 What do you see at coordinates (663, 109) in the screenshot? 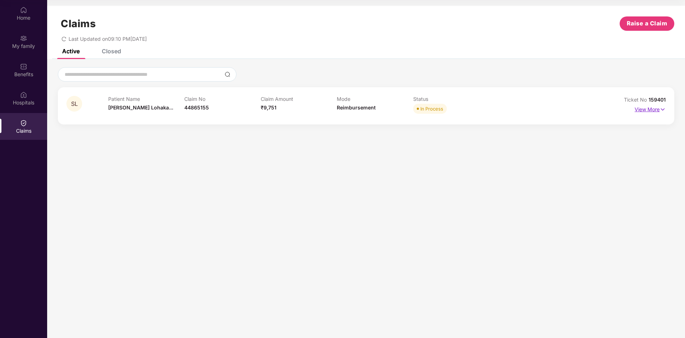
I see `img: svg+xml;base64,PHN2ZyB4bWxucz0iaHR0cDovL3d3dy53My5vcmcvMjAwMC9zdmciIHdpZHRoPSIxNyIgaGVpZ2h0PSIxNy...` at bounding box center [663, 109].